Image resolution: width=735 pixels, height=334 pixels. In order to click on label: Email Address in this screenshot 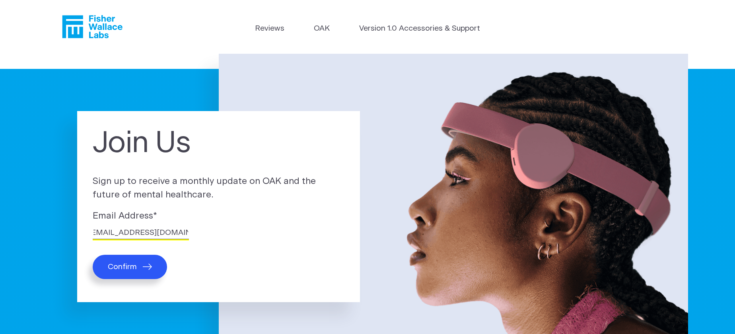, I will do `click(219, 216)`.